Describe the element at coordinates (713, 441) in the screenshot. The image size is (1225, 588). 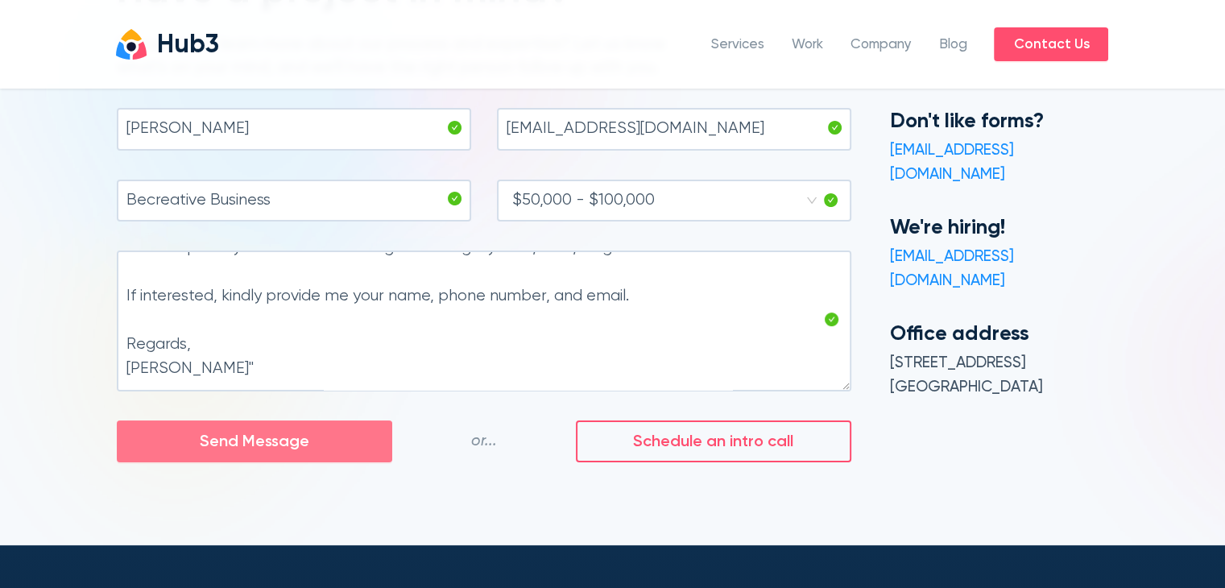
I see `span: Schedule an intro call` at that location.